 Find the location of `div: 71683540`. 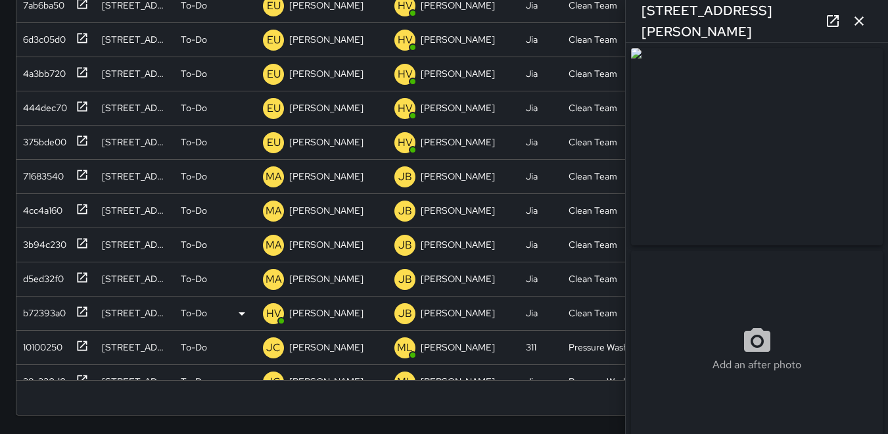

div: 71683540 is located at coordinates (41, 173).